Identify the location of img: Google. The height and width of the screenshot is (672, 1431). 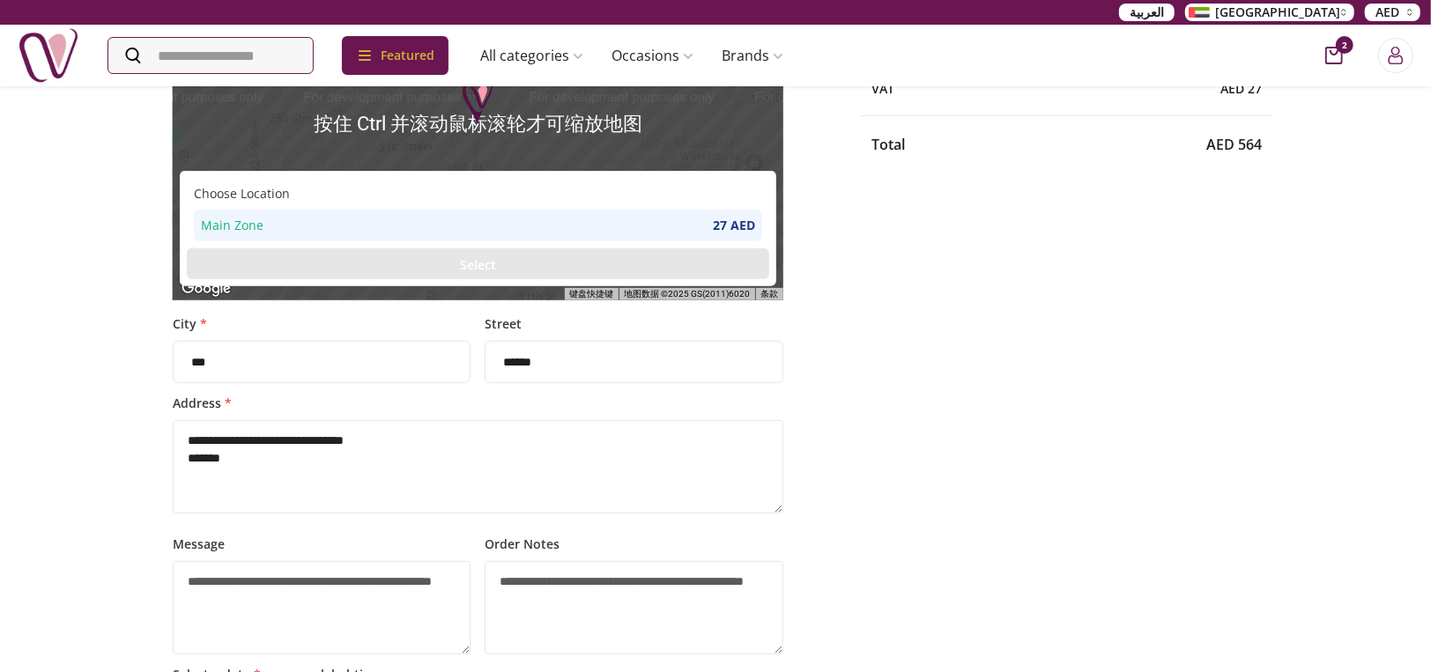
(206, 289).